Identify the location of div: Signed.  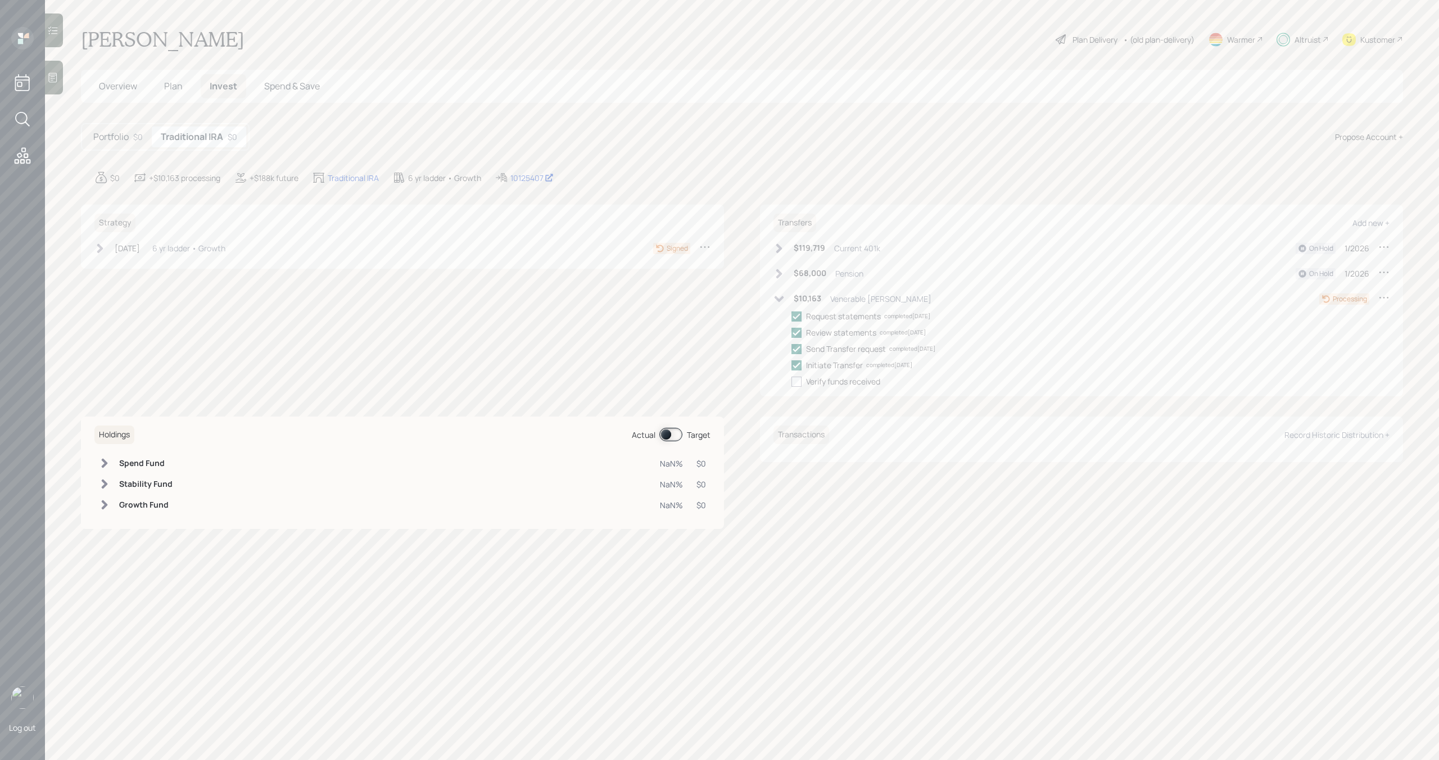
(677, 248).